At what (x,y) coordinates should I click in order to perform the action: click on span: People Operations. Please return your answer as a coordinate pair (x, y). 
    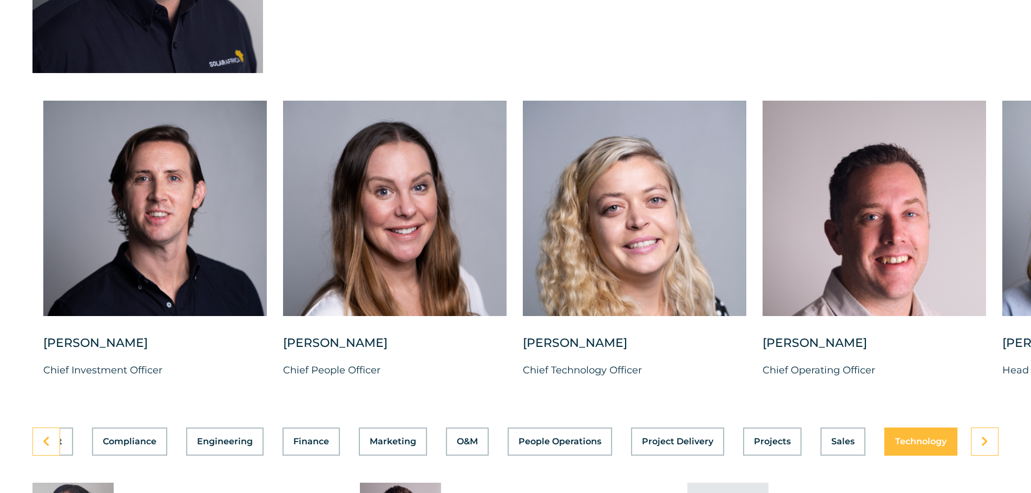
    Looking at the image, I should click on (560, 442).